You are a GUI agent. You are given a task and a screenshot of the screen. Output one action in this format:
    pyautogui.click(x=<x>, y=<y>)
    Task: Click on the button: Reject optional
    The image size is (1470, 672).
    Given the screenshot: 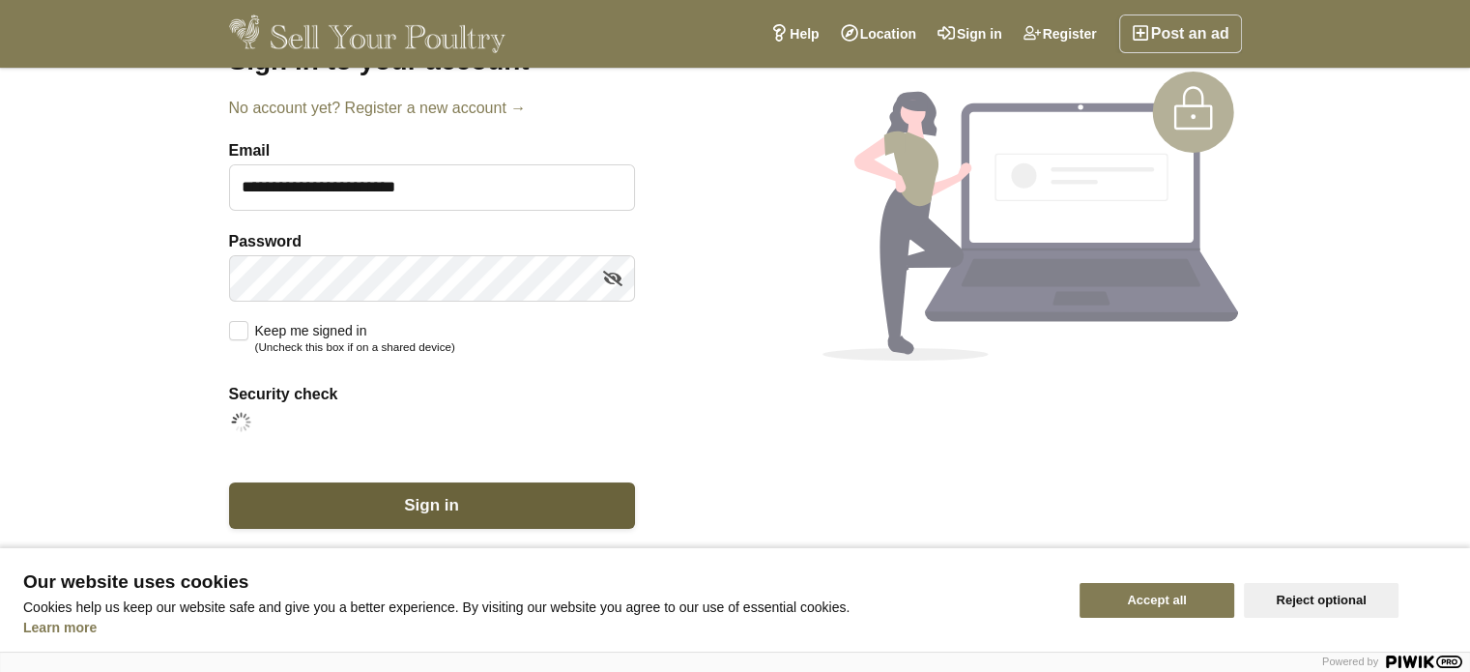 What is the action you would take?
    pyautogui.click(x=1321, y=600)
    